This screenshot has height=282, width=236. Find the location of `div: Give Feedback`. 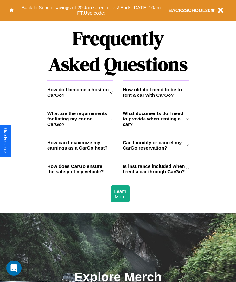

div: Give Feedback is located at coordinates (5, 141).